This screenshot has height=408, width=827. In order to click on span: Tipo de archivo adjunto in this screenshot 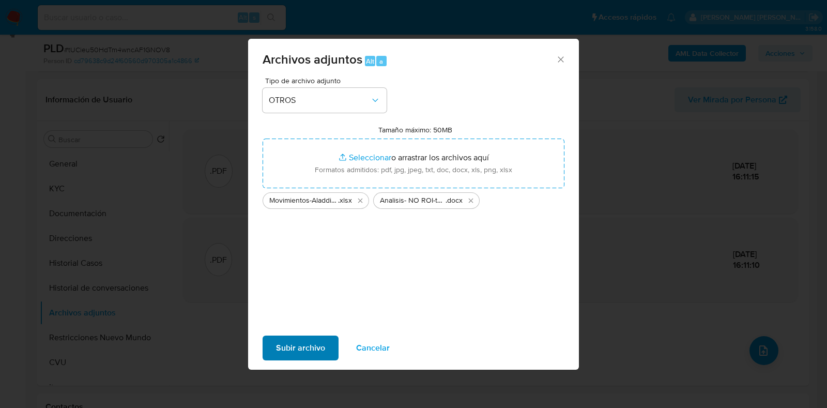, I will do `click(327, 81)`.